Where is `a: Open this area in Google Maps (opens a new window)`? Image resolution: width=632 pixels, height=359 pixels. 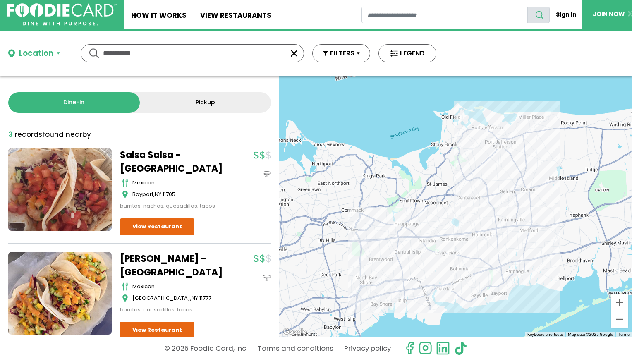
a: Open this area in Google Maps (opens a new window) is located at coordinates (295, 332).